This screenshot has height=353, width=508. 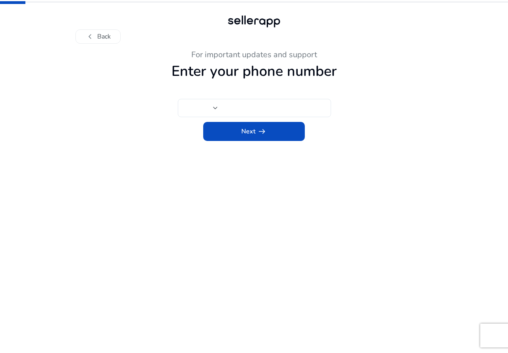 What do you see at coordinates (254, 71) in the screenshot?
I see `h1: Enter your phone number` at bounding box center [254, 71].